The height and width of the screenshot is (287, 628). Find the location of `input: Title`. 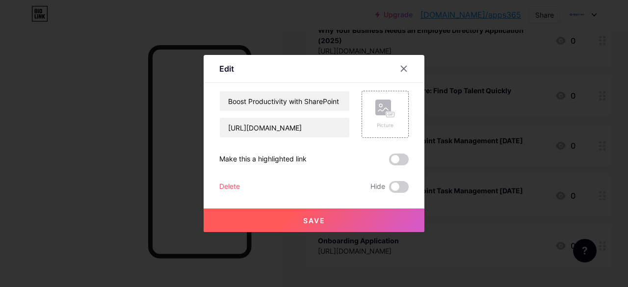

input: Title is located at coordinates (284, 101).